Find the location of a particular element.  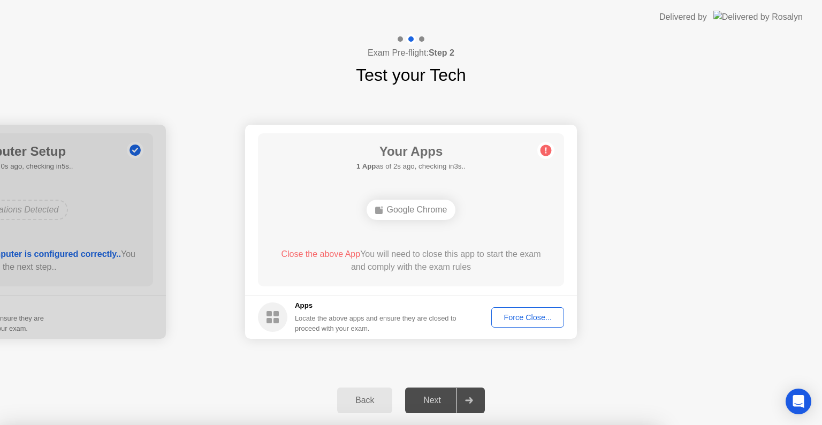

div: You will need to close this app to start the exam and comply with the exam rules is located at coordinates (411, 261).